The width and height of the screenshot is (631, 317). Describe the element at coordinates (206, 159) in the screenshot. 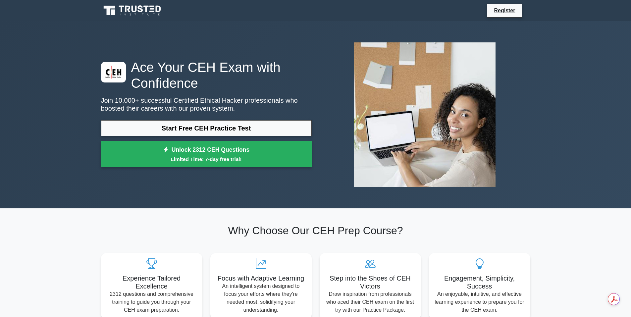

I see `small: Limited Time: 7-day free trial!` at that location.